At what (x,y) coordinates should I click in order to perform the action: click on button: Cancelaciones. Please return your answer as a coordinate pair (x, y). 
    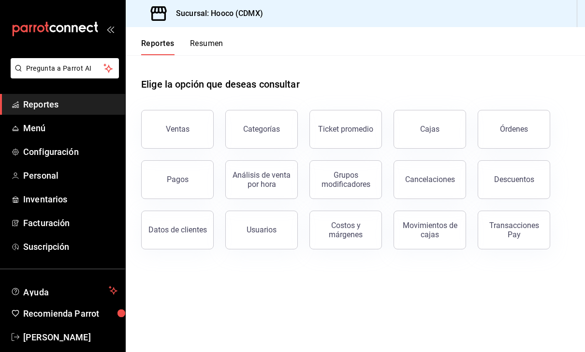
    Looking at the image, I should click on (430, 179).